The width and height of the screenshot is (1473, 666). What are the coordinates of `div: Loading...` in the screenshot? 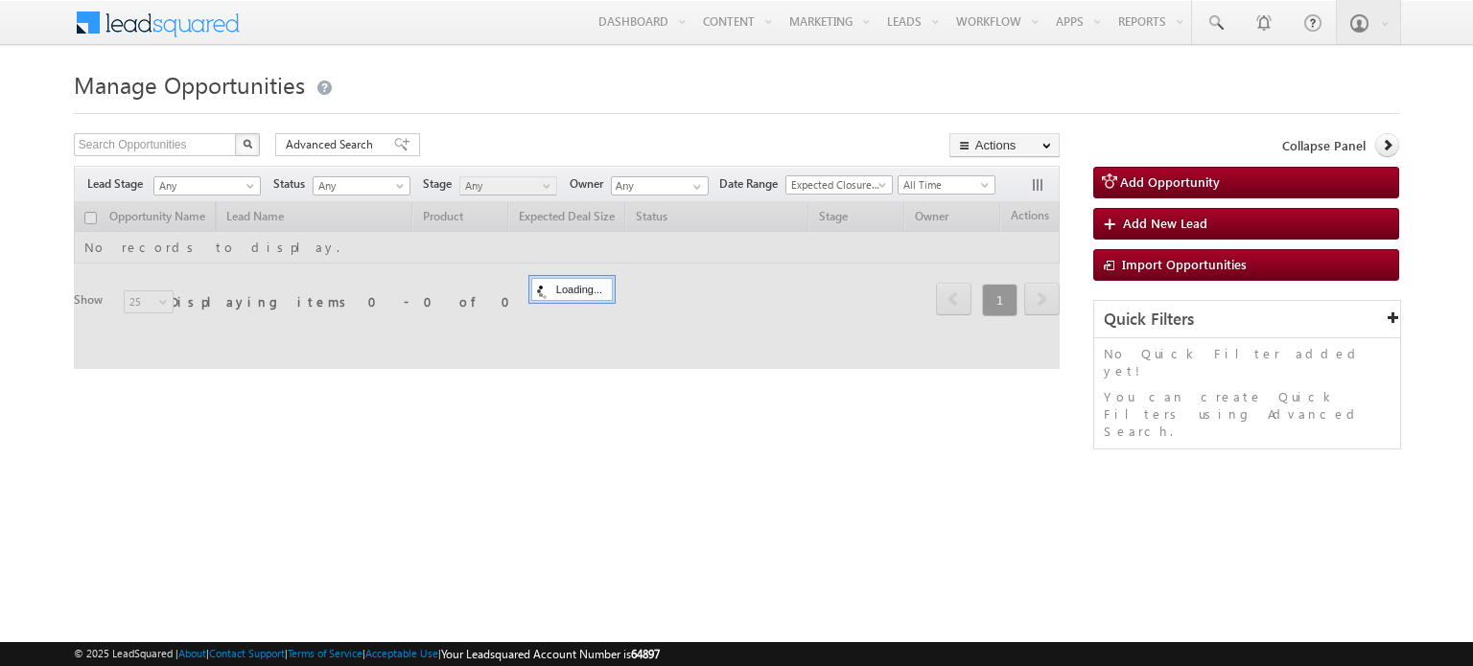 It's located at (572, 290).